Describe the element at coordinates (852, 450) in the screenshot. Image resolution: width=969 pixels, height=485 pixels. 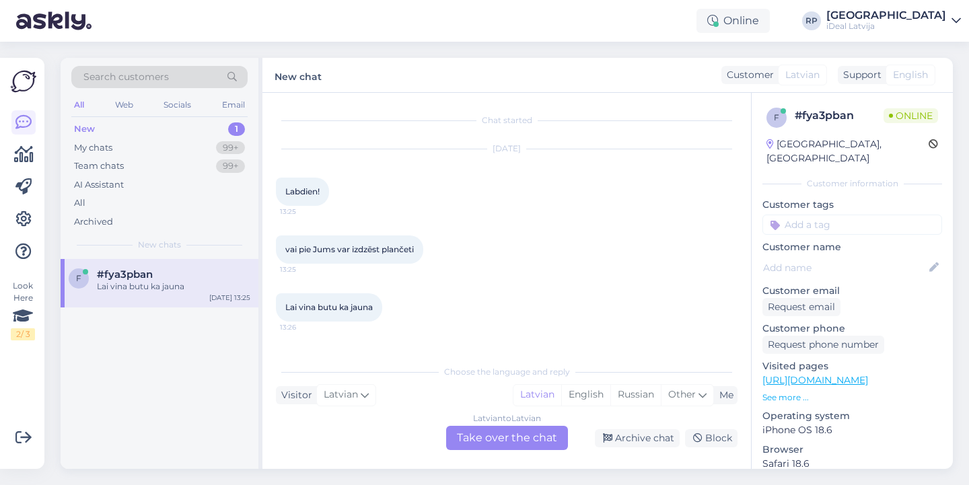
I see `p: Browser` at that location.